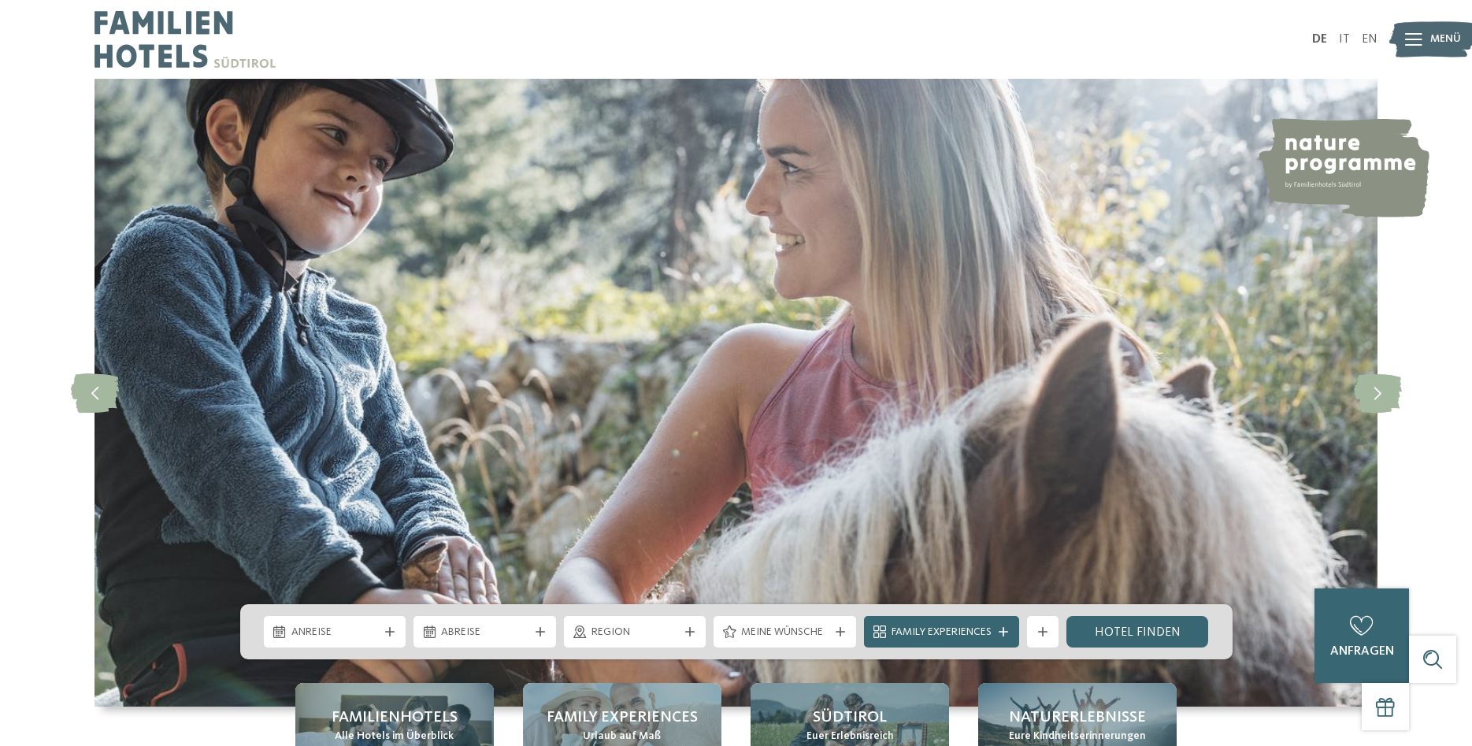 This screenshot has height=746, width=1472. I want to click on span: anfragen, so click(1361, 651).